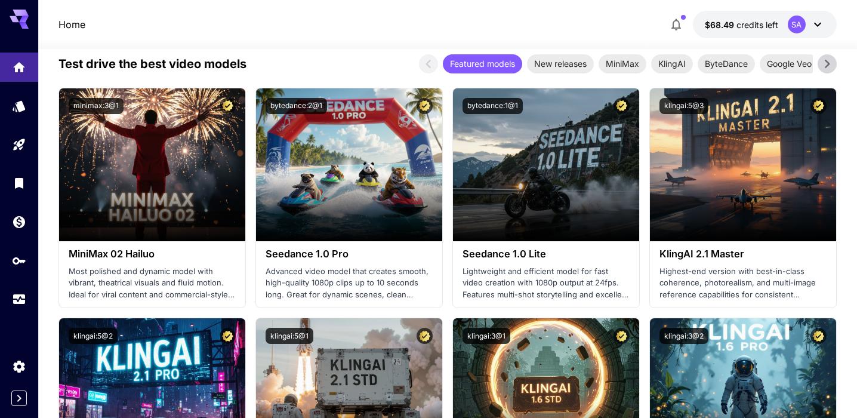 The height and width of the screenshot is (418, 857). I want to click on nav: breadcrumb, so click(72, 24).